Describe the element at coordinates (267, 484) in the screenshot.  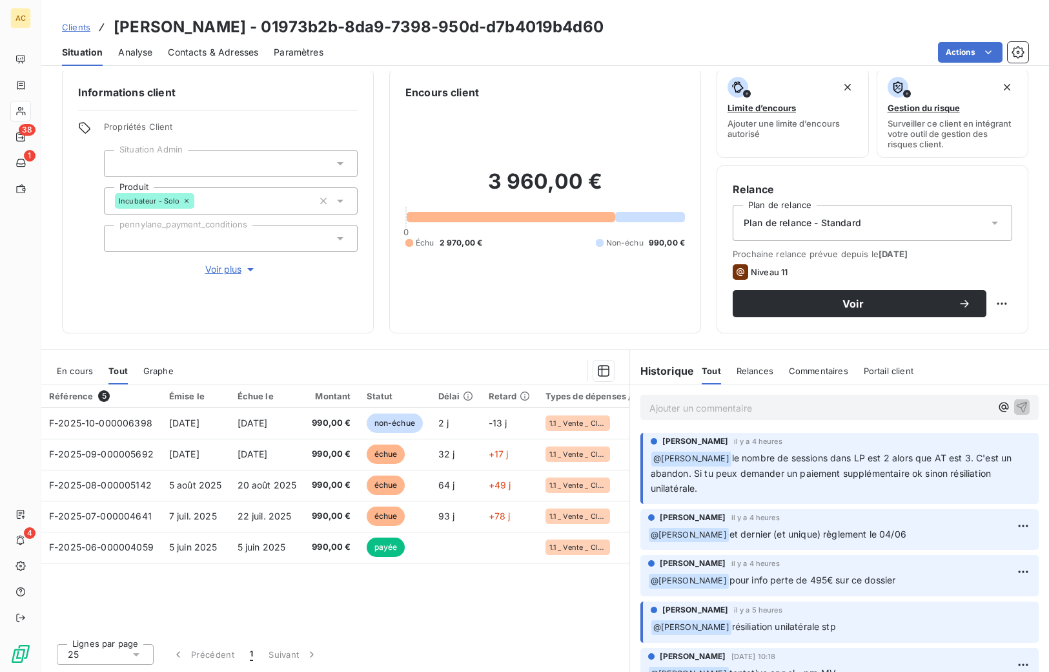
I see `span: 20 août 2025` at that location.